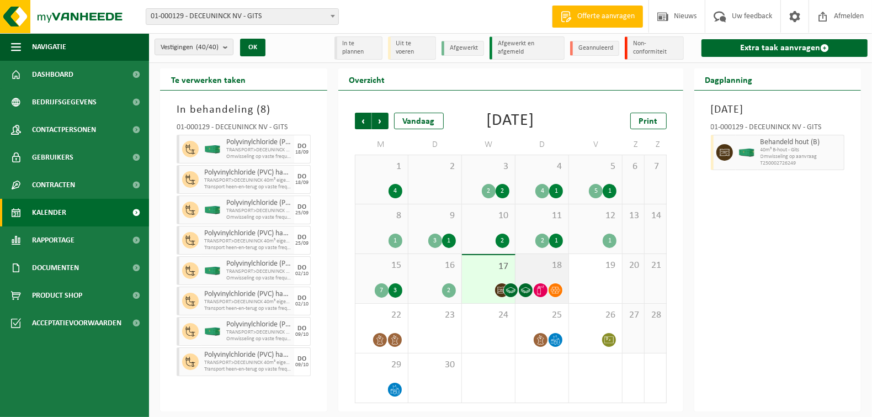  Describe the element at coordinates (778, 129) in the screenshot. I see `div: 01-000129 - DECEUNINCK NV - GITS` at that location.